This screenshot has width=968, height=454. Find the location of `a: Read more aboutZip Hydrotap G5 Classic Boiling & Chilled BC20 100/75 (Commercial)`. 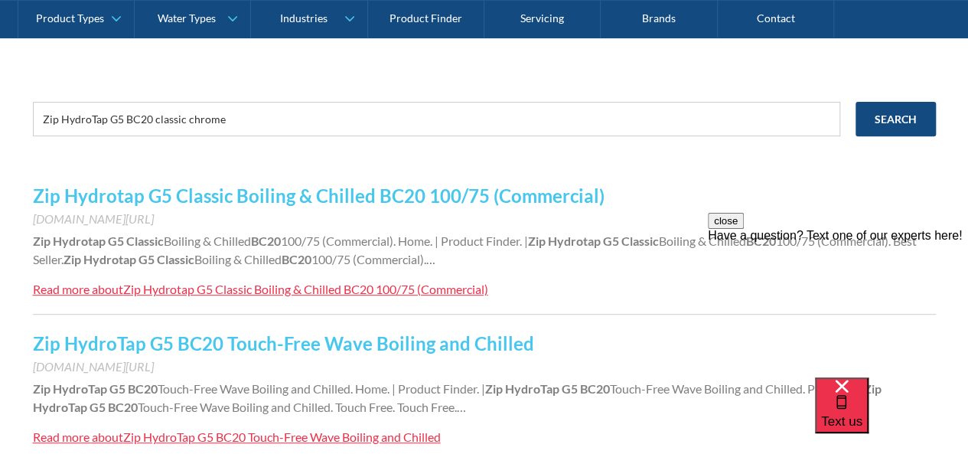

a: Read more aboutZip Hydrotap G5 Classic Boiling & Chilled BC20 100/75 (Commercial) is located at coordinates (260, 289).